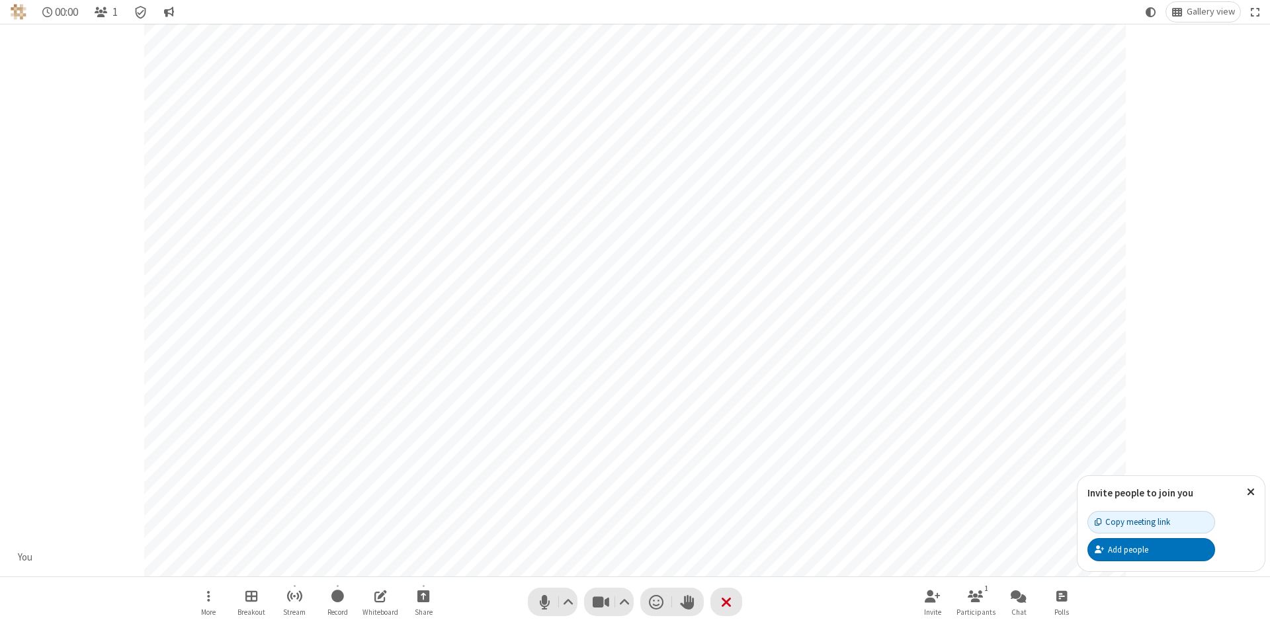 The image size is (1270, 626). What do you see at coordinates (423, 602) in the screenshot?
I see `button: Start sharing` at bounding box center [423, 602].